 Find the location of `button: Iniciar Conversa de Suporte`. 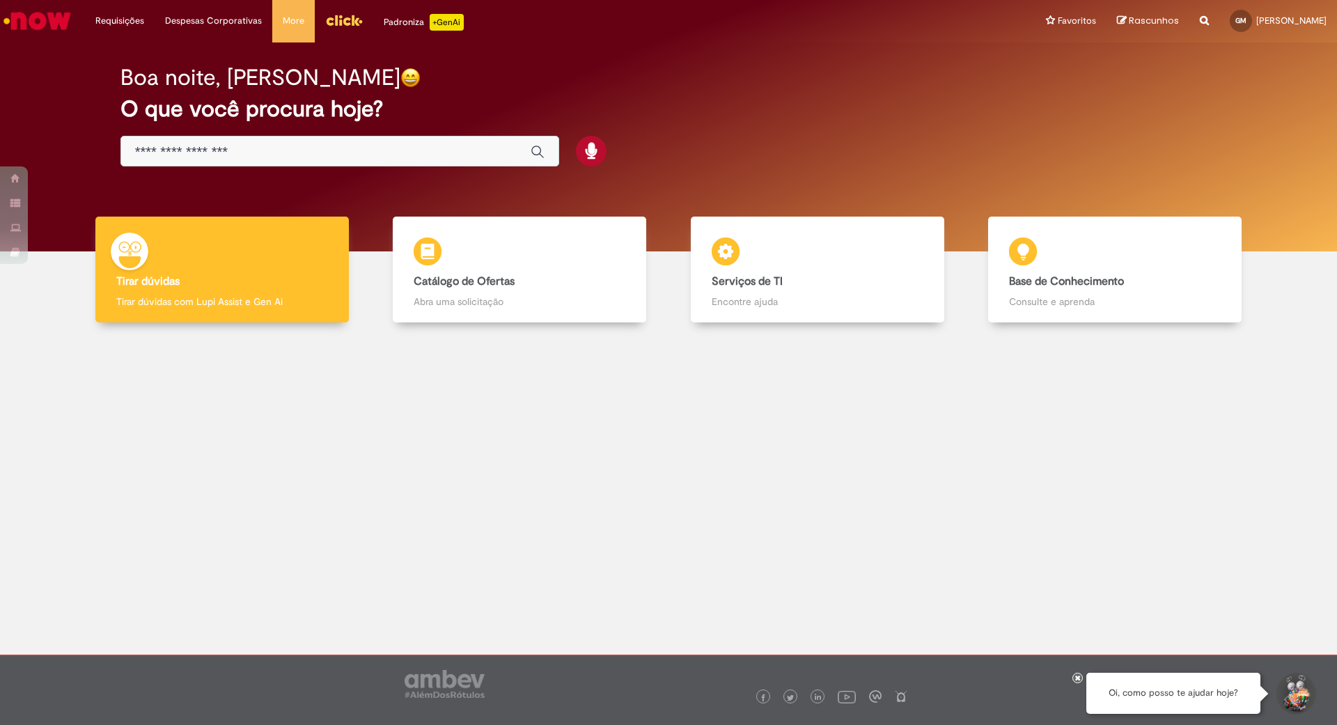

button: Iniciar Conversa de Suporte is located at coordinates (1295, 693).